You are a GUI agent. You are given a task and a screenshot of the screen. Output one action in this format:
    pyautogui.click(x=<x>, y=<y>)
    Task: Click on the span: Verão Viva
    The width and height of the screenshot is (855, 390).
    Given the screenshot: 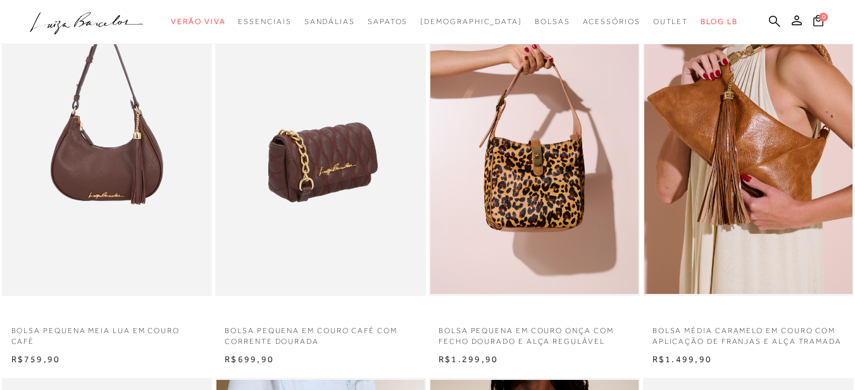 What is the action you would take?
    pyautogui.click(x=198, y=22)
    